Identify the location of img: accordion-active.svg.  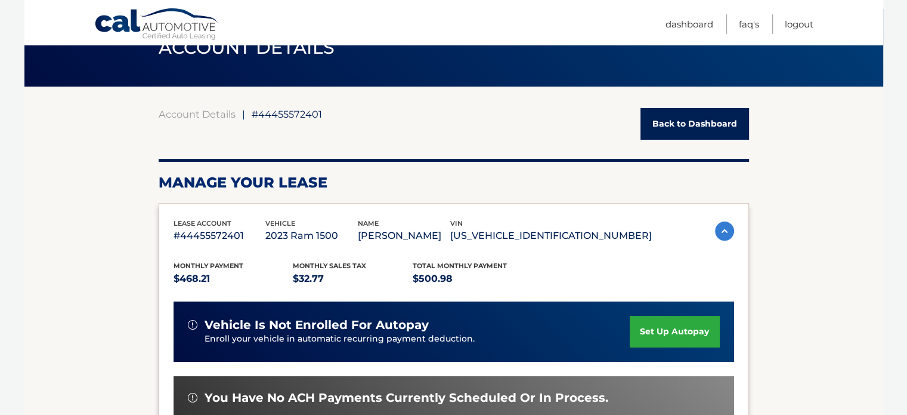
(725, 231).